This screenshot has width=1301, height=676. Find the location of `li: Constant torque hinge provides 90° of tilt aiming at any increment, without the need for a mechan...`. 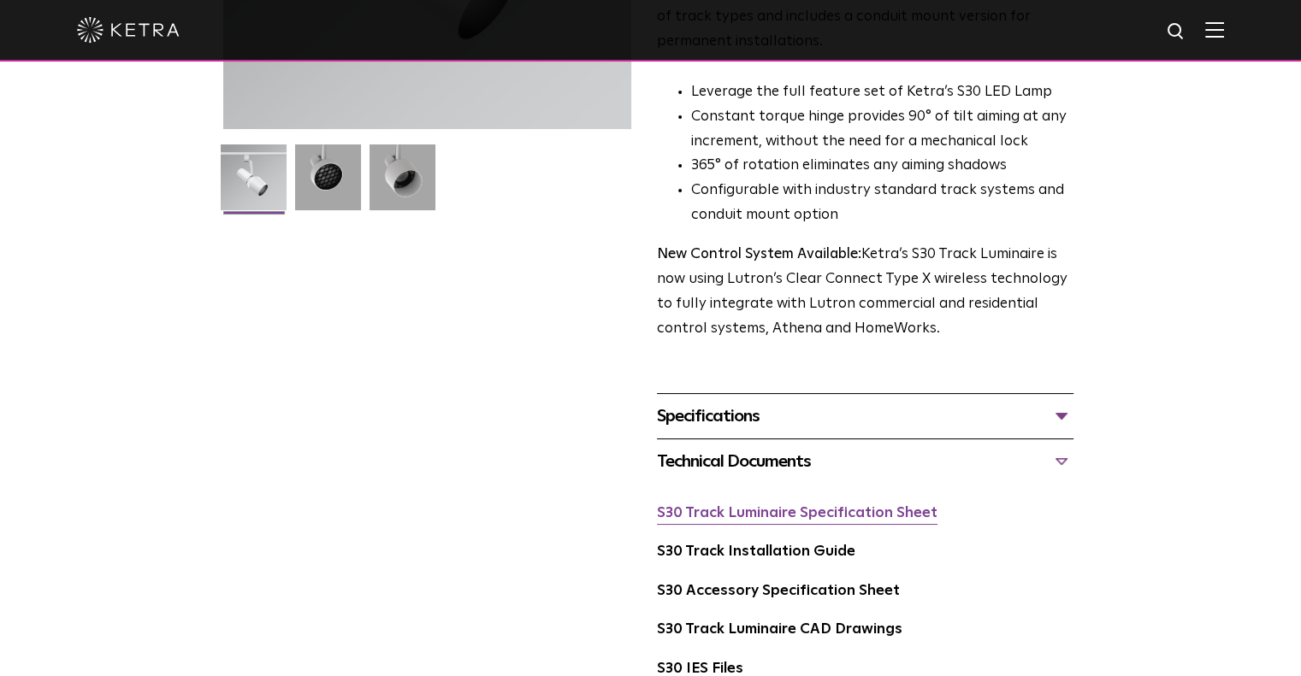

li: Constant torque hinge provides 90° of tilt aiming at any increment, without the need for a mechan... is located at coordinates (882, 130).